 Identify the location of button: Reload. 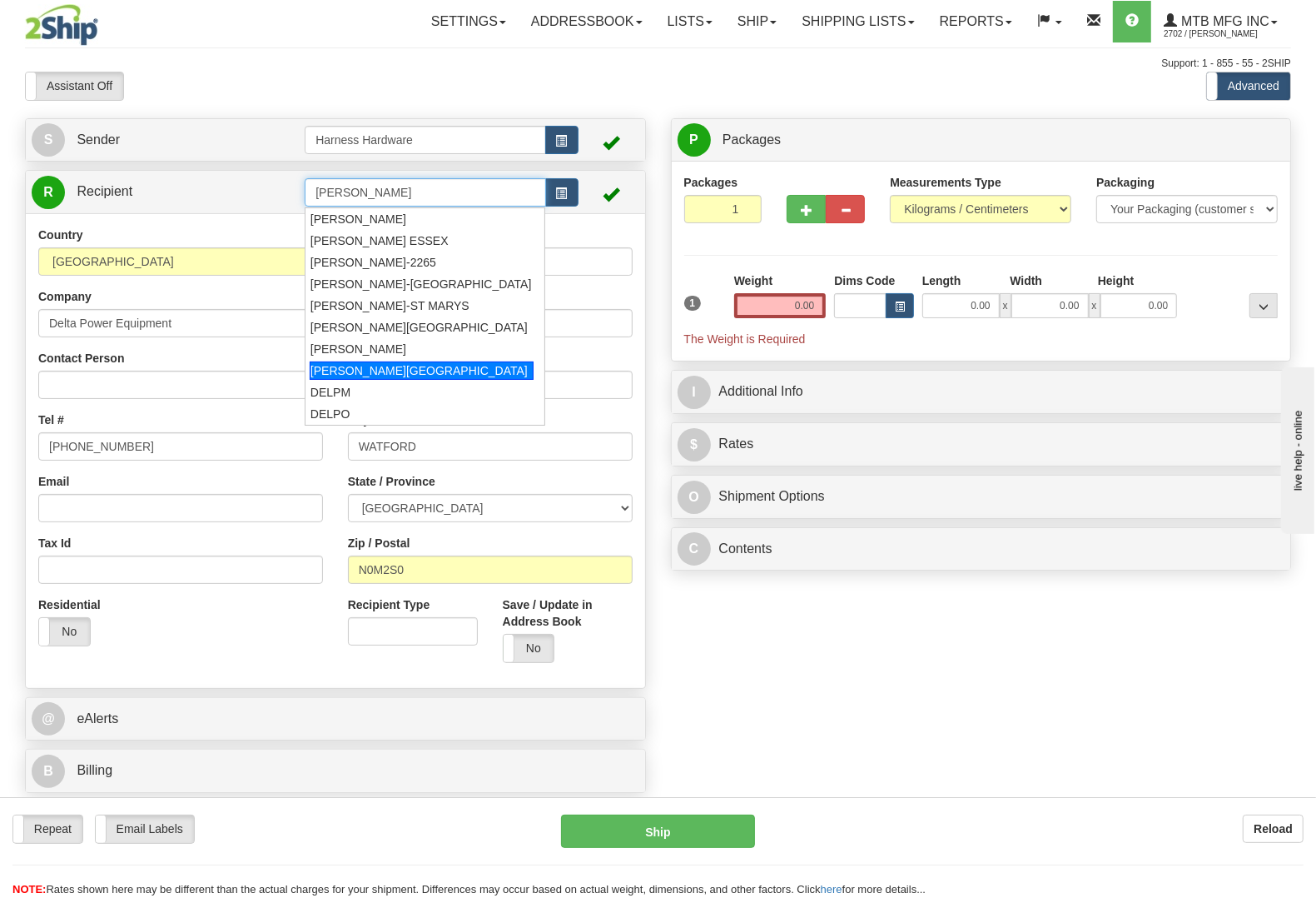
(1273, 828).